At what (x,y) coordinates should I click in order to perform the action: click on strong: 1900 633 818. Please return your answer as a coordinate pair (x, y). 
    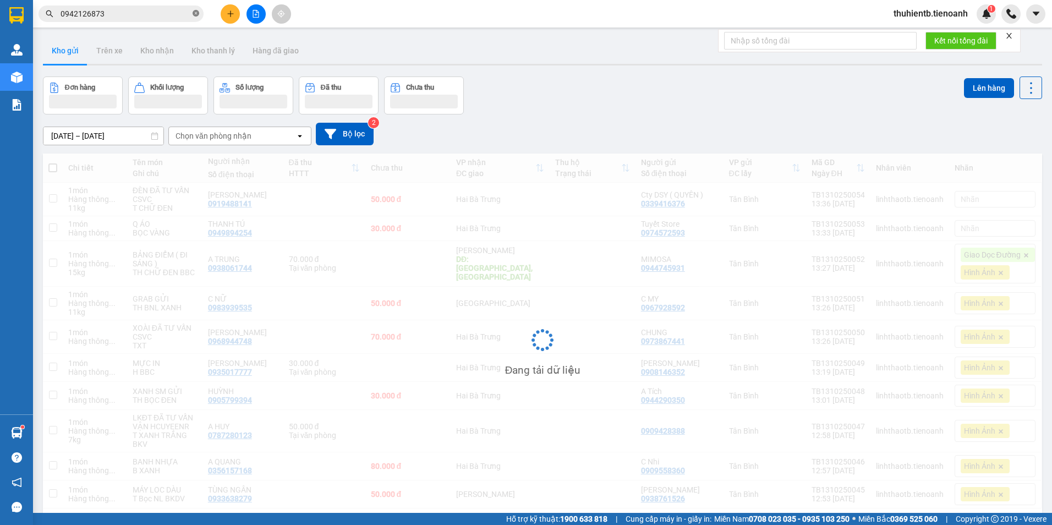
    Looking at the image, I should click on (584, 519).